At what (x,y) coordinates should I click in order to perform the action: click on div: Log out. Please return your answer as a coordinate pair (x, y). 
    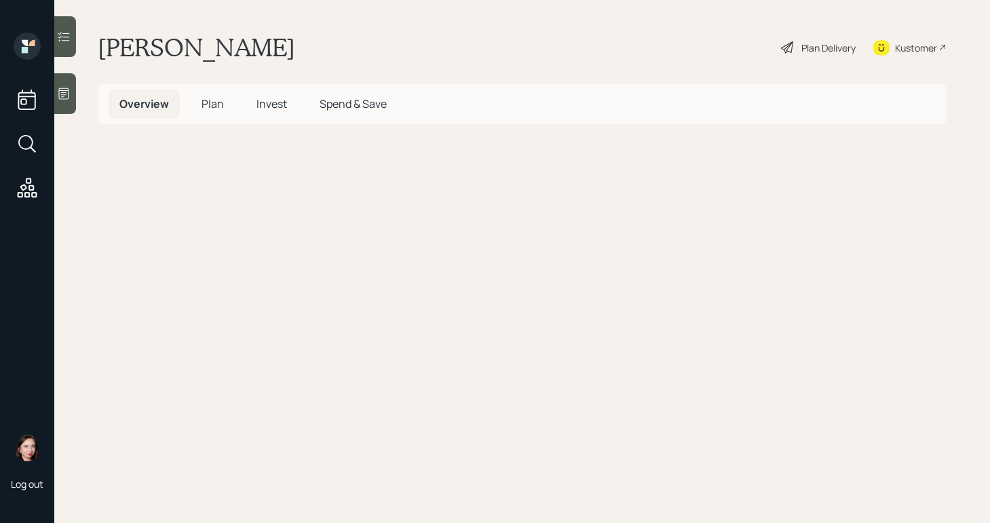
    Looking at the image, I should click on (27, 484).